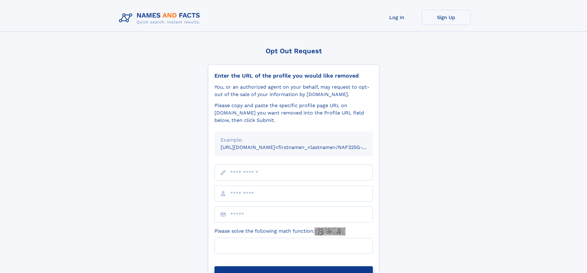 The image size is (587, 273). What do you see at coordinates (446, 17) in the screenshot?
I see `a: Sign Up` at bounding box center [446, 17].